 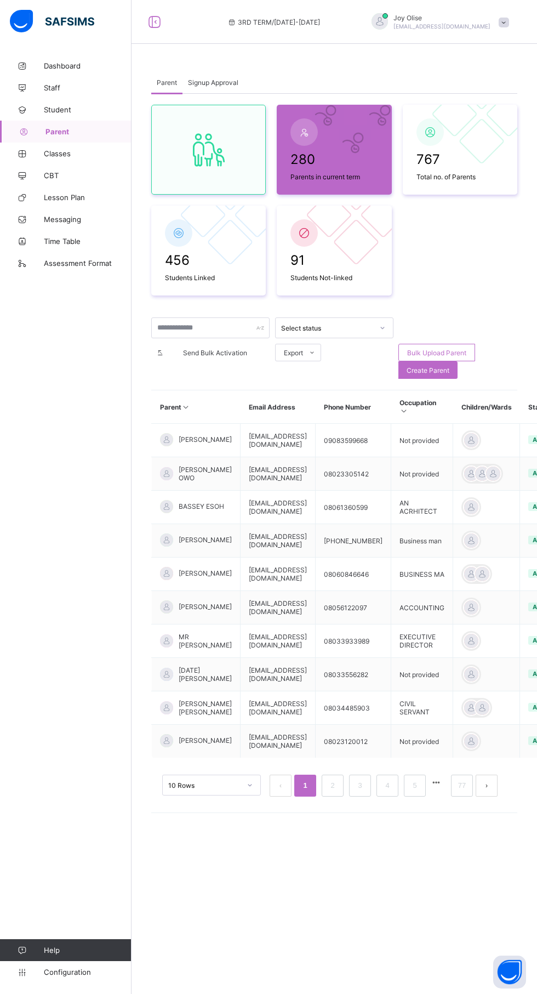 I want to click on span: Messaging, so click(x=88, y=219).